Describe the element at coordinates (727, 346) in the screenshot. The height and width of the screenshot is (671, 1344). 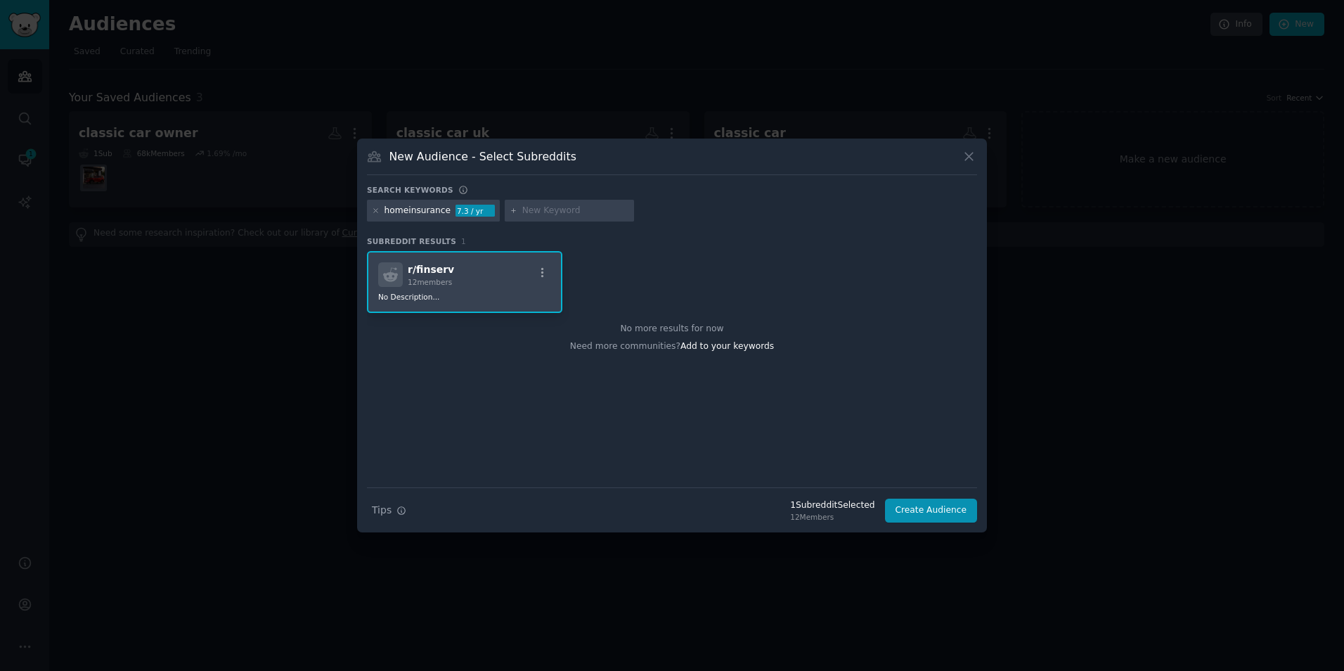
I see `span: Add to your keywords` at that location.